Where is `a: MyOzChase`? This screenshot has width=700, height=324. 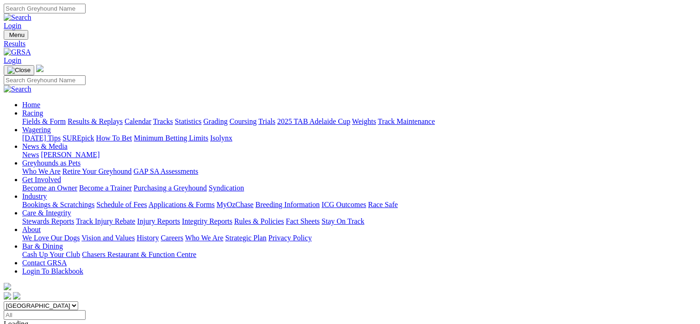
a: MyOzChase is located at coordinates (235, 204).